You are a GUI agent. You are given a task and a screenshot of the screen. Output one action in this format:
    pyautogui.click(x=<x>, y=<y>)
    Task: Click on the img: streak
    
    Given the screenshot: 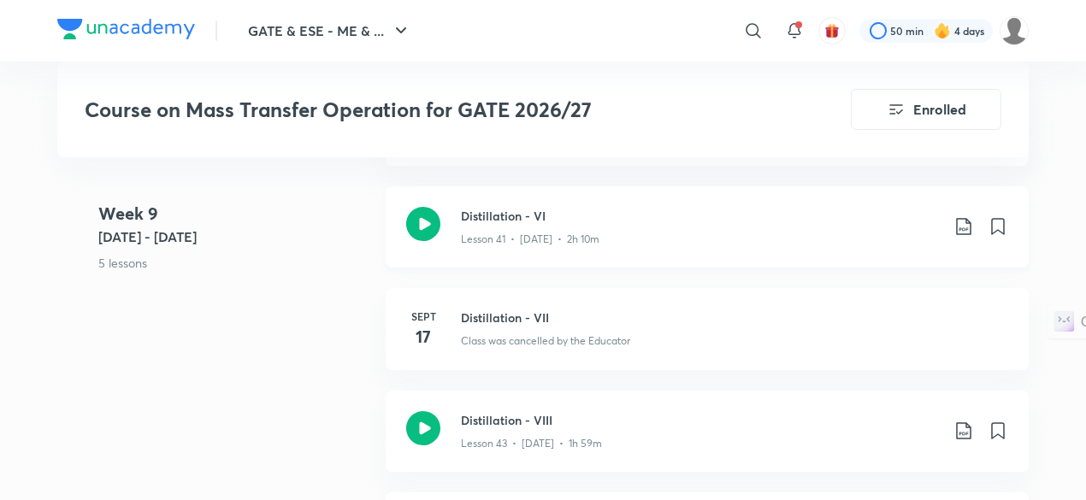 What is the action you would take?
    pyautogui.click(x=942, y=31)
    